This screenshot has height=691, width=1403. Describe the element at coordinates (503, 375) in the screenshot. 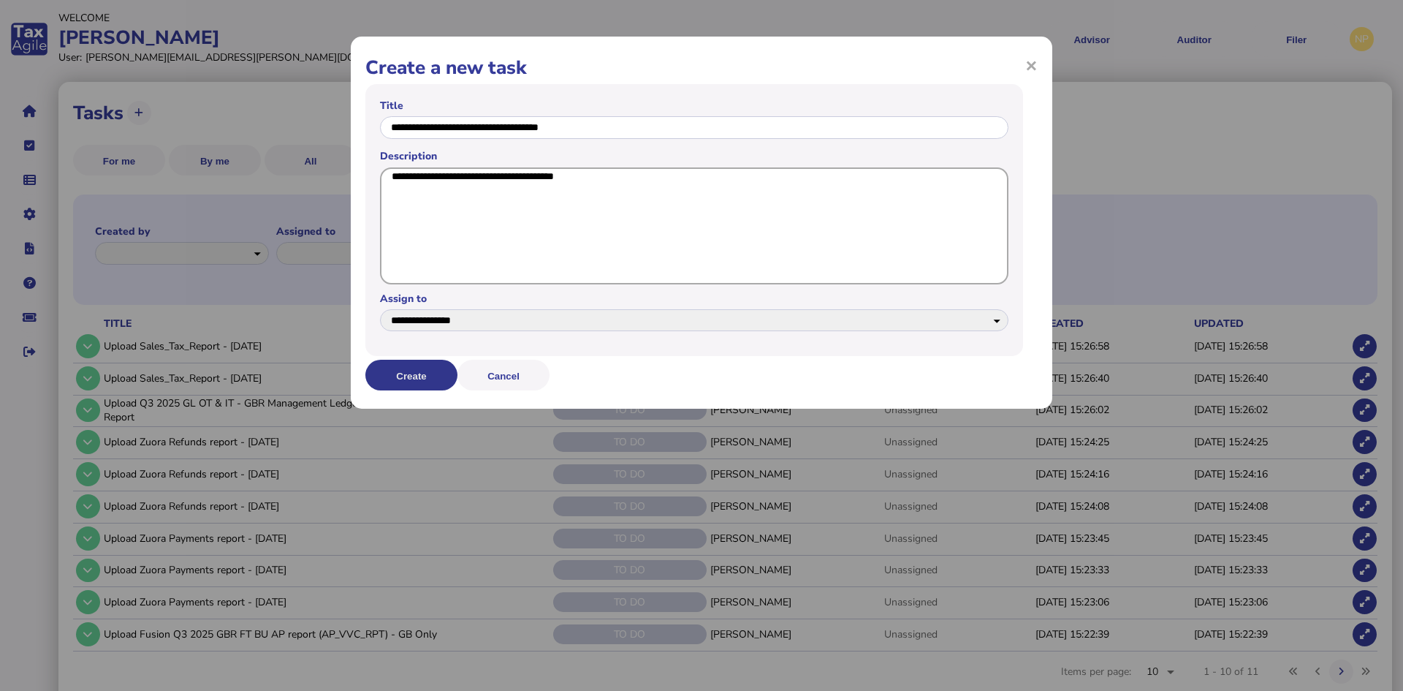

I see `button: Cancel` at that location.